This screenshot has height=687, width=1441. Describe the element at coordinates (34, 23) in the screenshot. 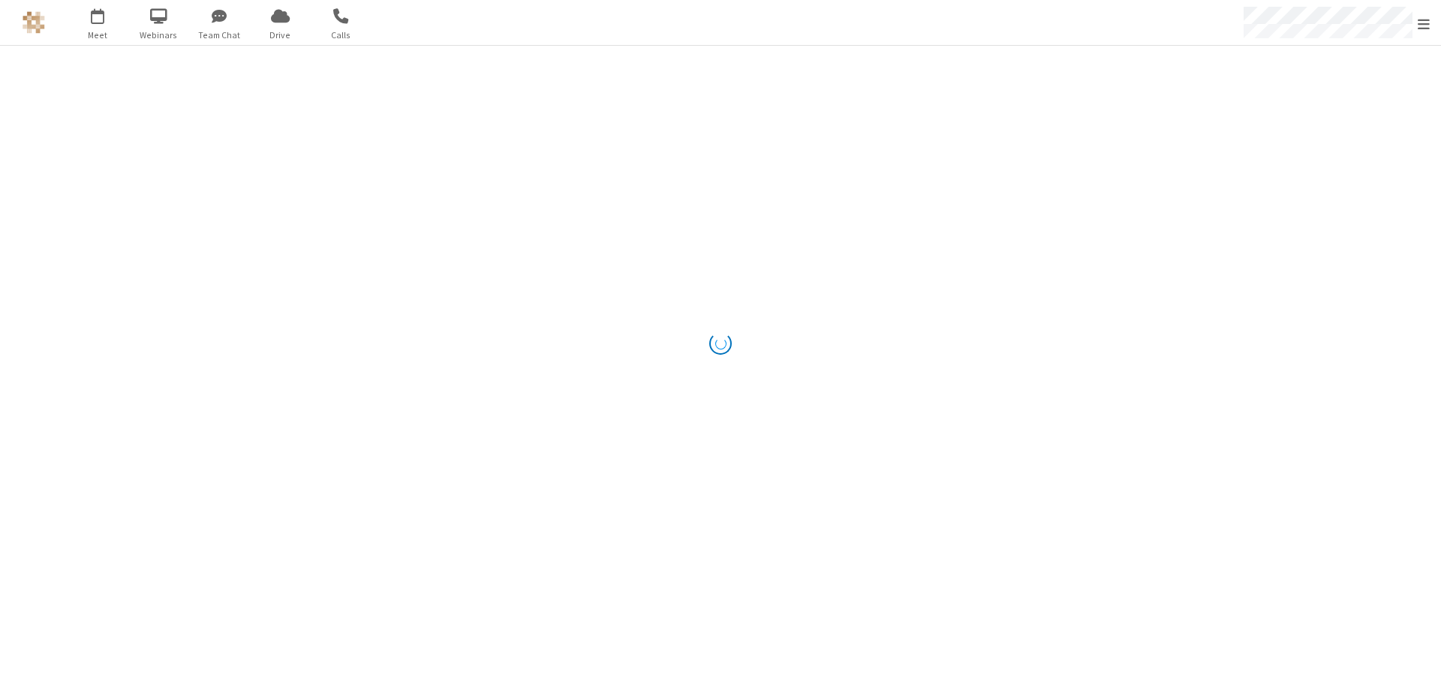

I see `img: QA Selenium DO NOT DELETE OR CHANGE` at that location.